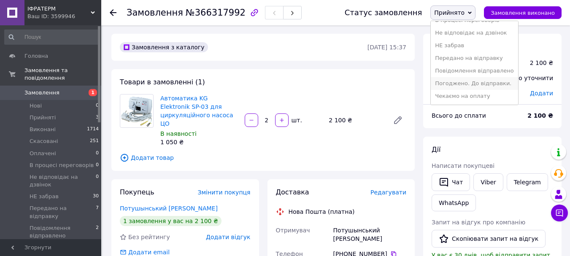  Describe the element at coordinates (293, 230) in the screenshot. I see `span: Отримувач` at that location.